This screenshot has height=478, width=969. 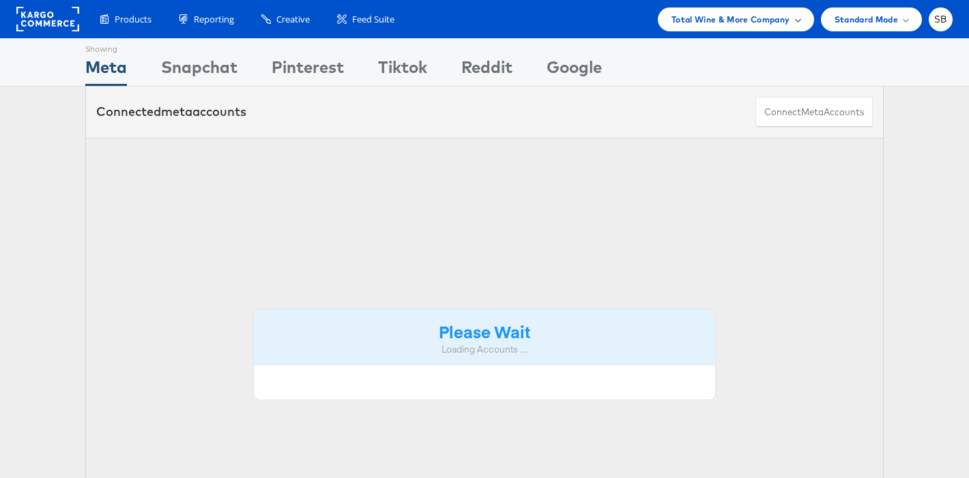 I want to click on div: Reddit, so click(x=486, y=70).